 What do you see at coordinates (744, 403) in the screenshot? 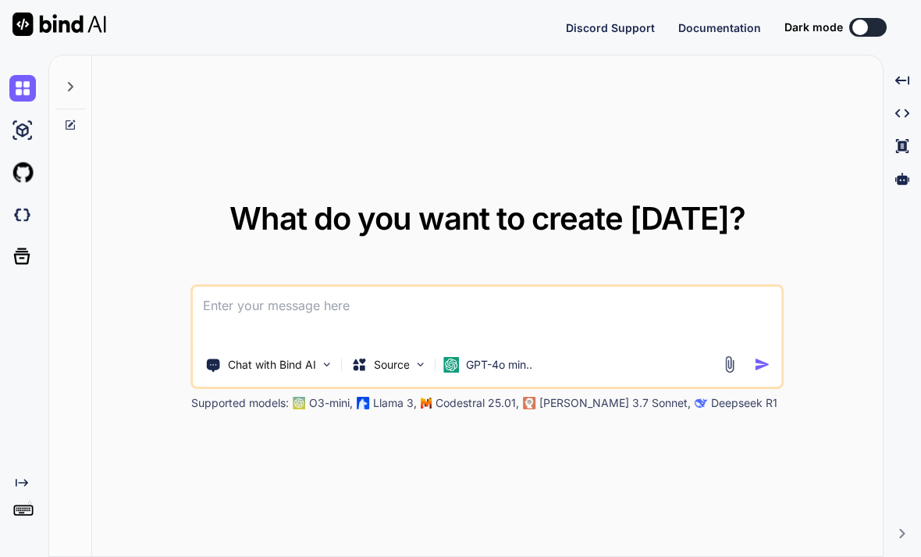
I see `p: Deepseek R1` at bounding box center [744, 403].